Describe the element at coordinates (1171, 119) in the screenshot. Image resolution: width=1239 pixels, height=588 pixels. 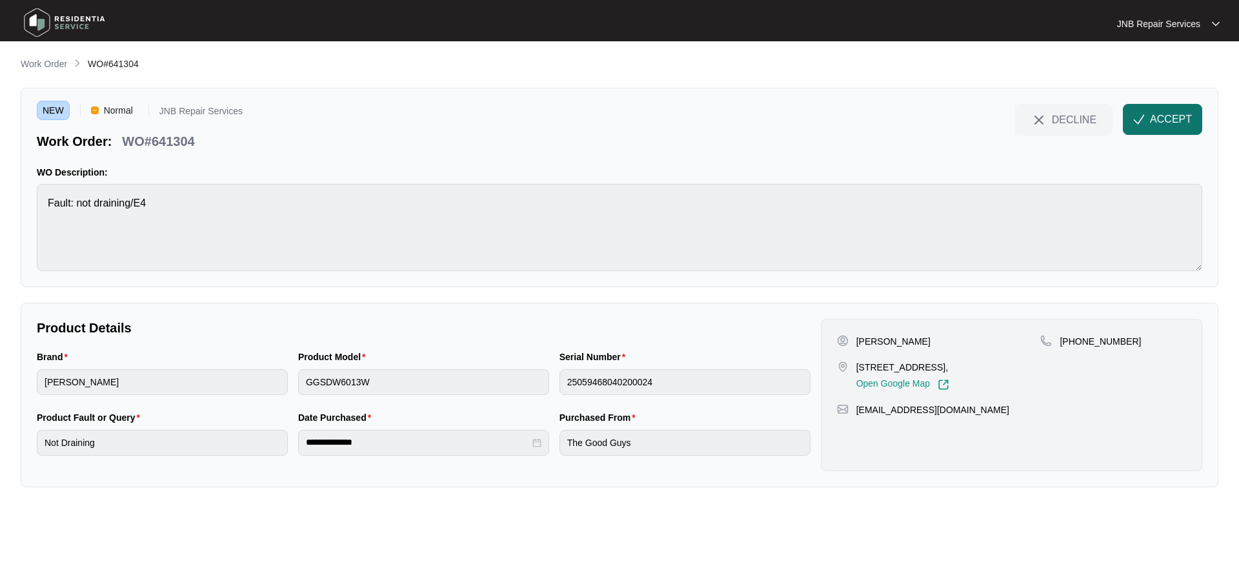
I see `span: ACCEPT` at that location.